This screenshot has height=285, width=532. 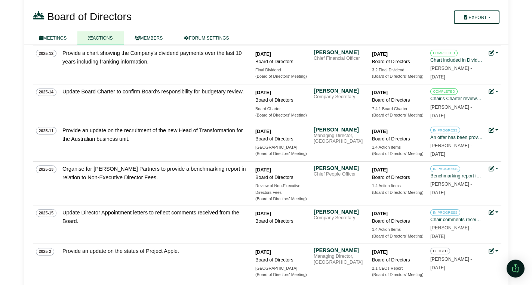 I want to click on a: 3.2 Final Dividend (Board of Directors' Meeting), so click(x=398, y=73).